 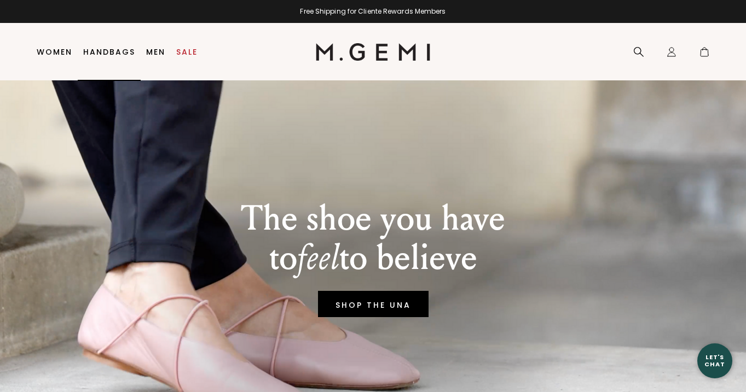 I want to click on a: Women, so click(x=54, y=52).